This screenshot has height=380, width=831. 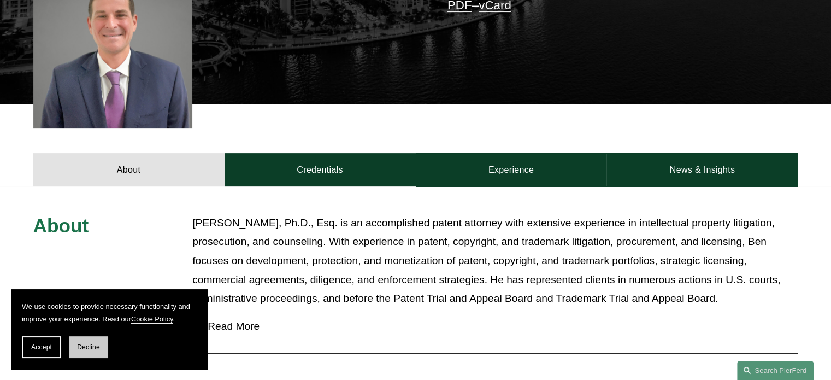 I want to click on a: Search this site, so click(x=775, y=370).